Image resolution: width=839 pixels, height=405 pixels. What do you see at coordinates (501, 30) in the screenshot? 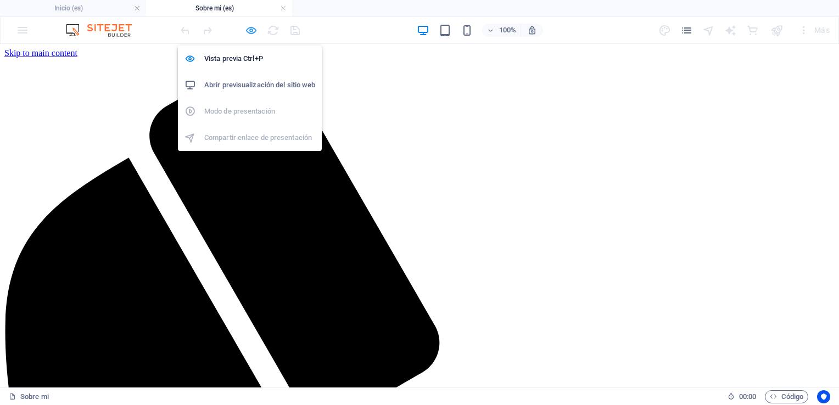
I see `button: 100%` at bounding box center [501, 30].